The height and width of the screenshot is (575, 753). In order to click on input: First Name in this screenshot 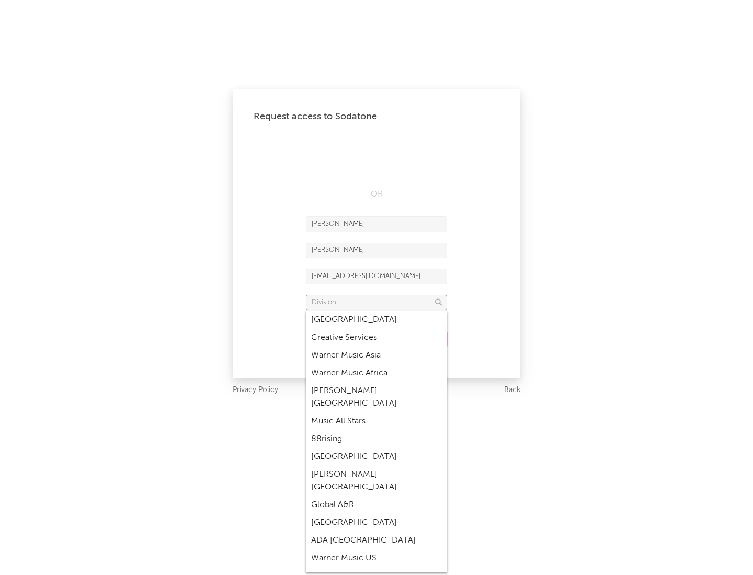, I will do `click(377, 224)`.